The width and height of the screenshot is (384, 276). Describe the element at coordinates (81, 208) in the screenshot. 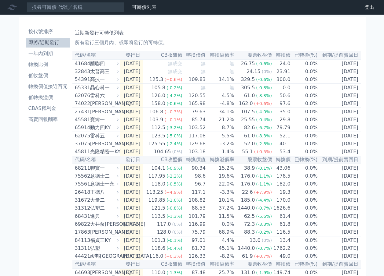

I see `div: 31312` at that location.